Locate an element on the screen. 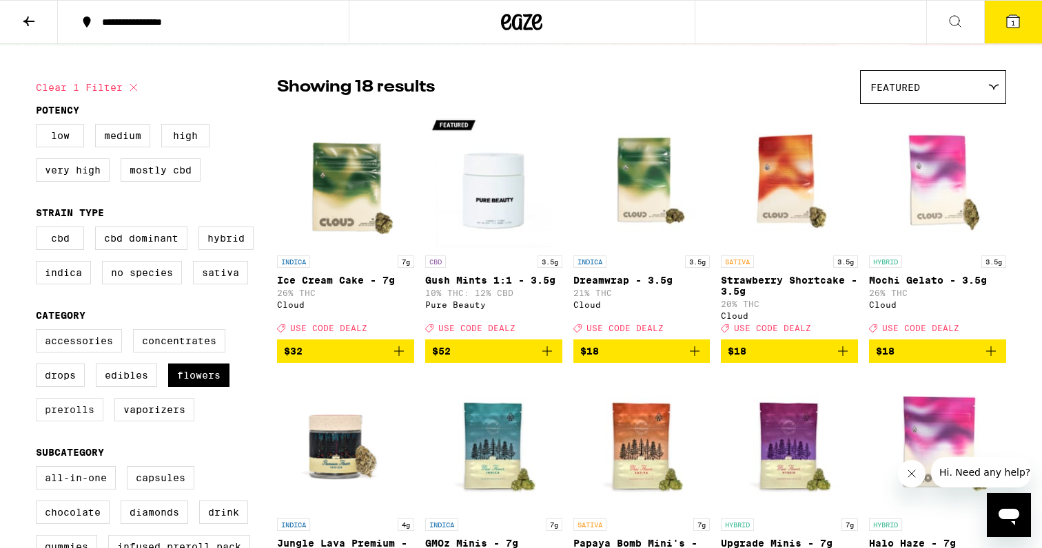 Image resolution: width=1042 pixels, height=548 pixels. img: Cloud - Halo Haze - 7g is located at coordinates (937, 443).